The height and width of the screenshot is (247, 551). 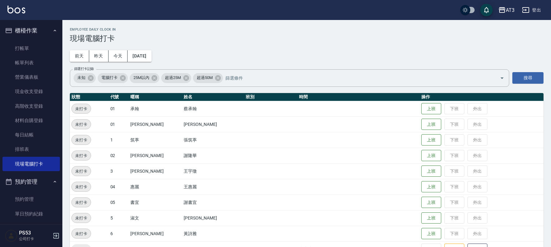 I want to click on td: 惠麗, so click(x=155, y=187).